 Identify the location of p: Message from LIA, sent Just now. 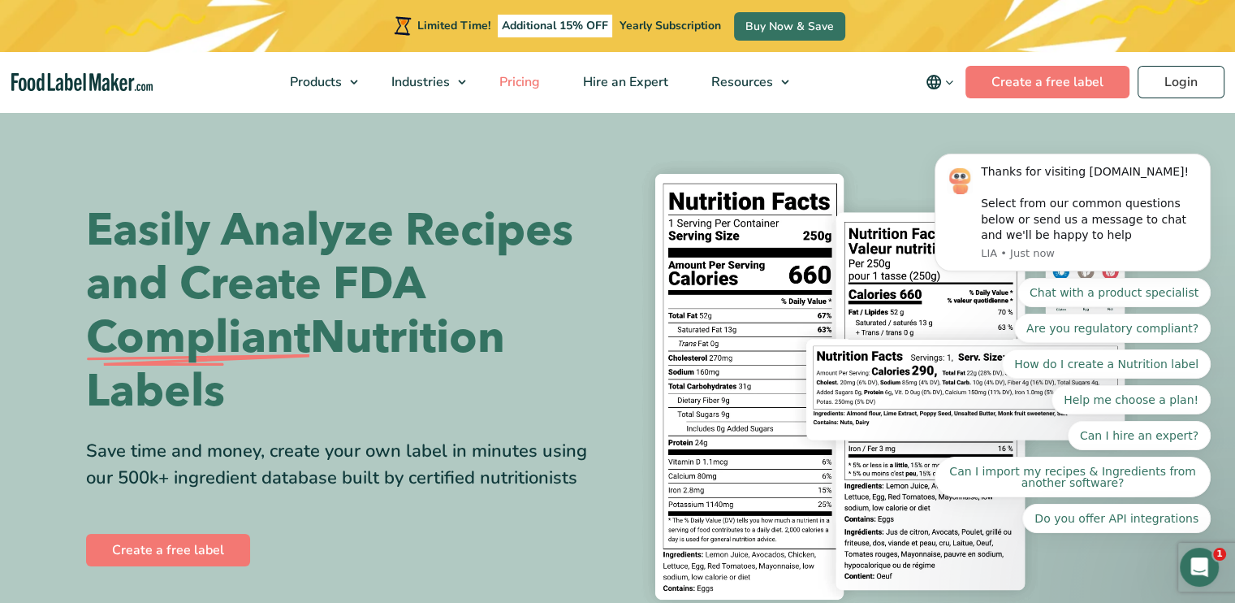
(179, 304).